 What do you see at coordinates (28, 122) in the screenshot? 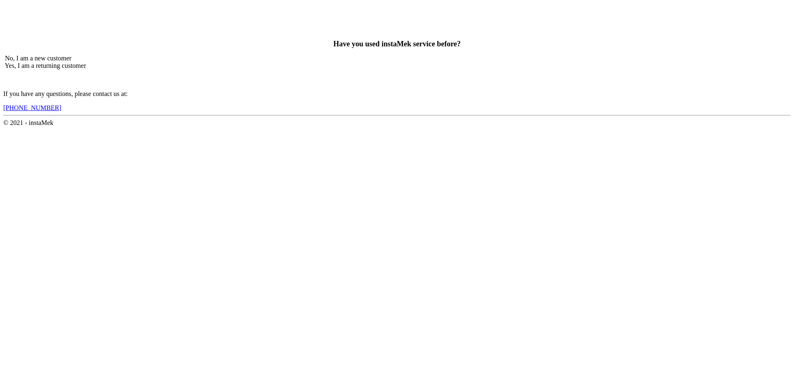
I see `span: © 2021 - instaMek` at bounding box center [28, 122].